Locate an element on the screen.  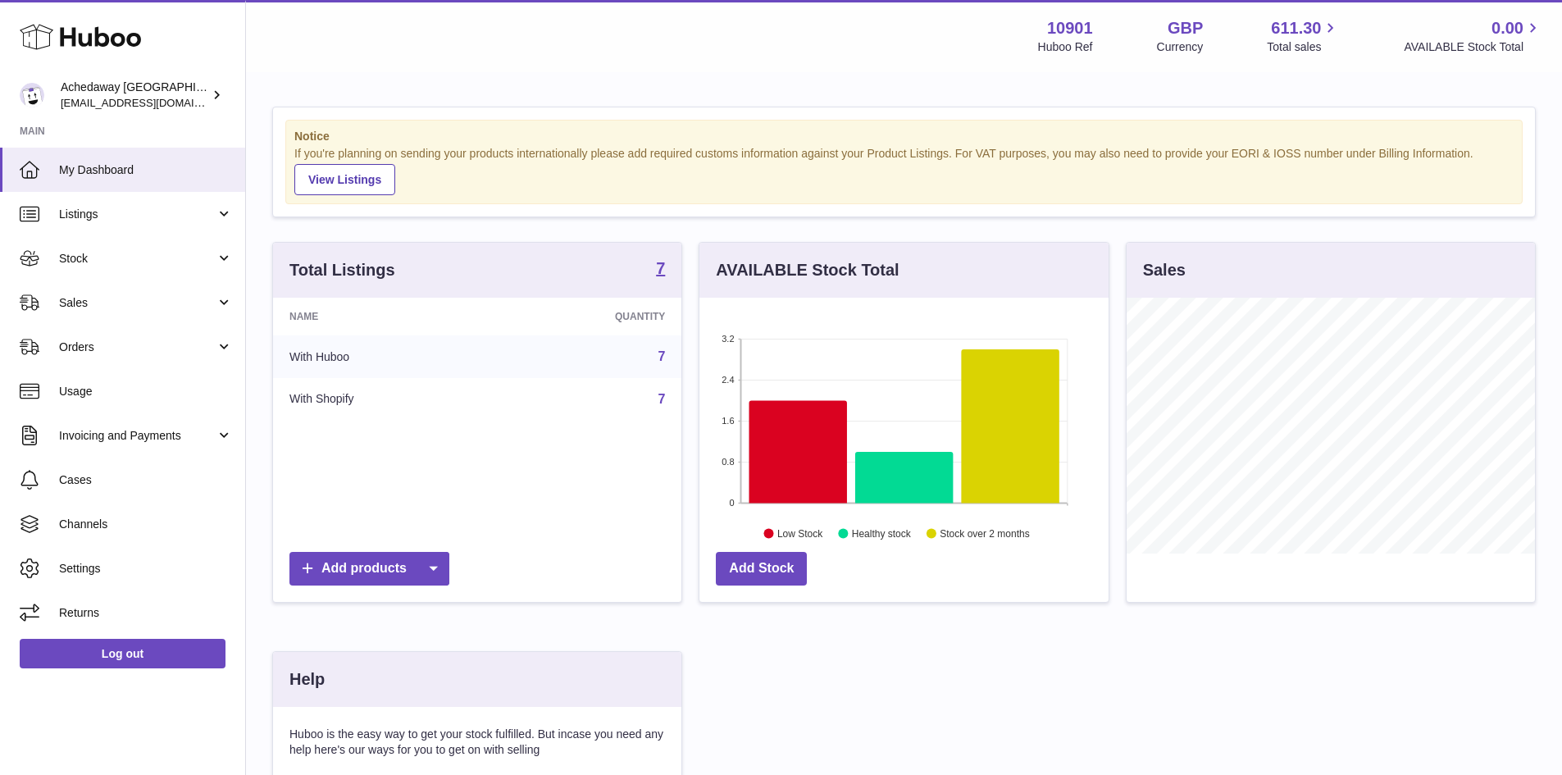
strong: GBP is located at coordinates (1185, 28).